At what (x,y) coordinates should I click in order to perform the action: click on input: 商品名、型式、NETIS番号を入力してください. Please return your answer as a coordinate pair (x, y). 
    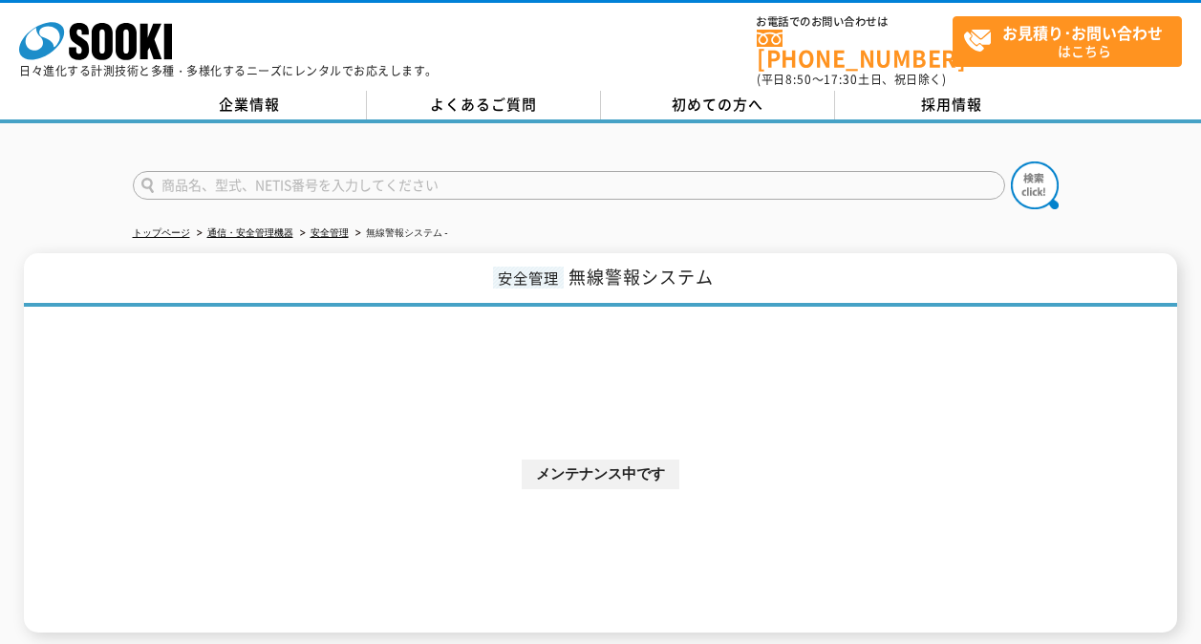
    Looking at the image, I should click on (569, 185).